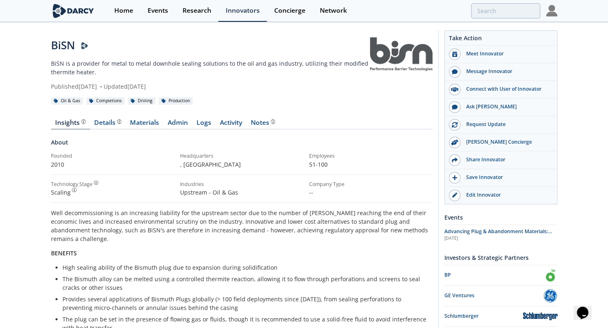 Image resolution: width=608 pixels, height=328 pixels. Describe the element at coordinates (371, 156) in the screenshot. I see `div: Employees` at that location.